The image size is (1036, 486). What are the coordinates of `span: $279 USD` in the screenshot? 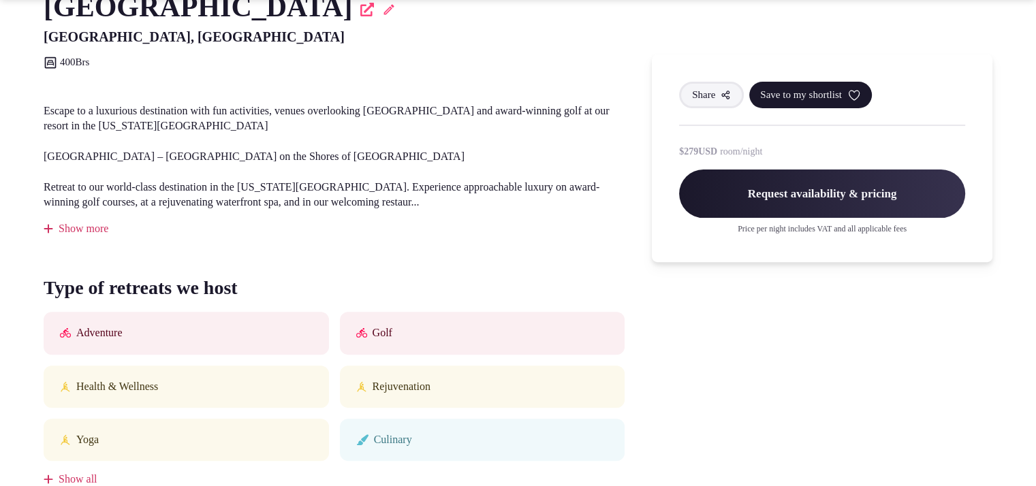 It's located at (698, 152).